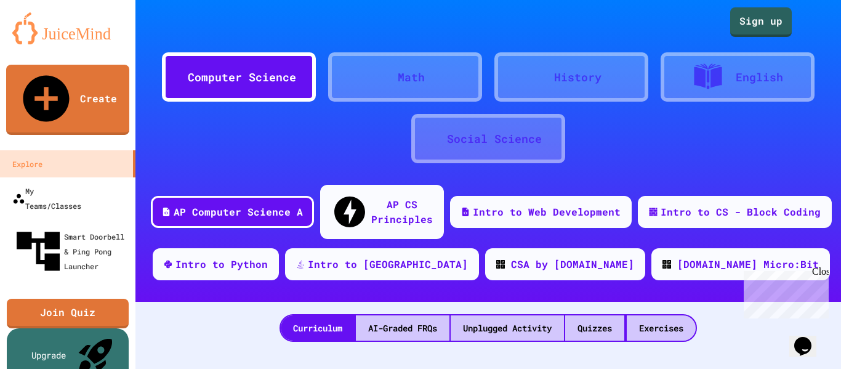 The height and width of the screenshot is (369, 841). What do you see at coordinates (49, 354) in the screenshot?
I see `div: Upgrade` at bounding box center [49, 354].